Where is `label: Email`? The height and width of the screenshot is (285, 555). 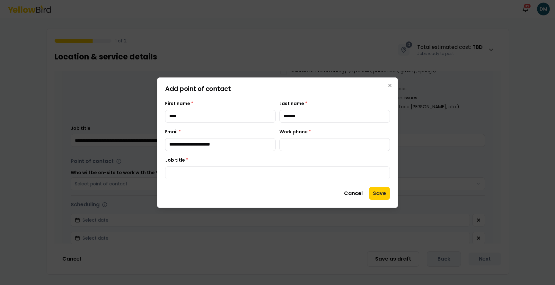
label: Email is located at coordinates (173, 132).